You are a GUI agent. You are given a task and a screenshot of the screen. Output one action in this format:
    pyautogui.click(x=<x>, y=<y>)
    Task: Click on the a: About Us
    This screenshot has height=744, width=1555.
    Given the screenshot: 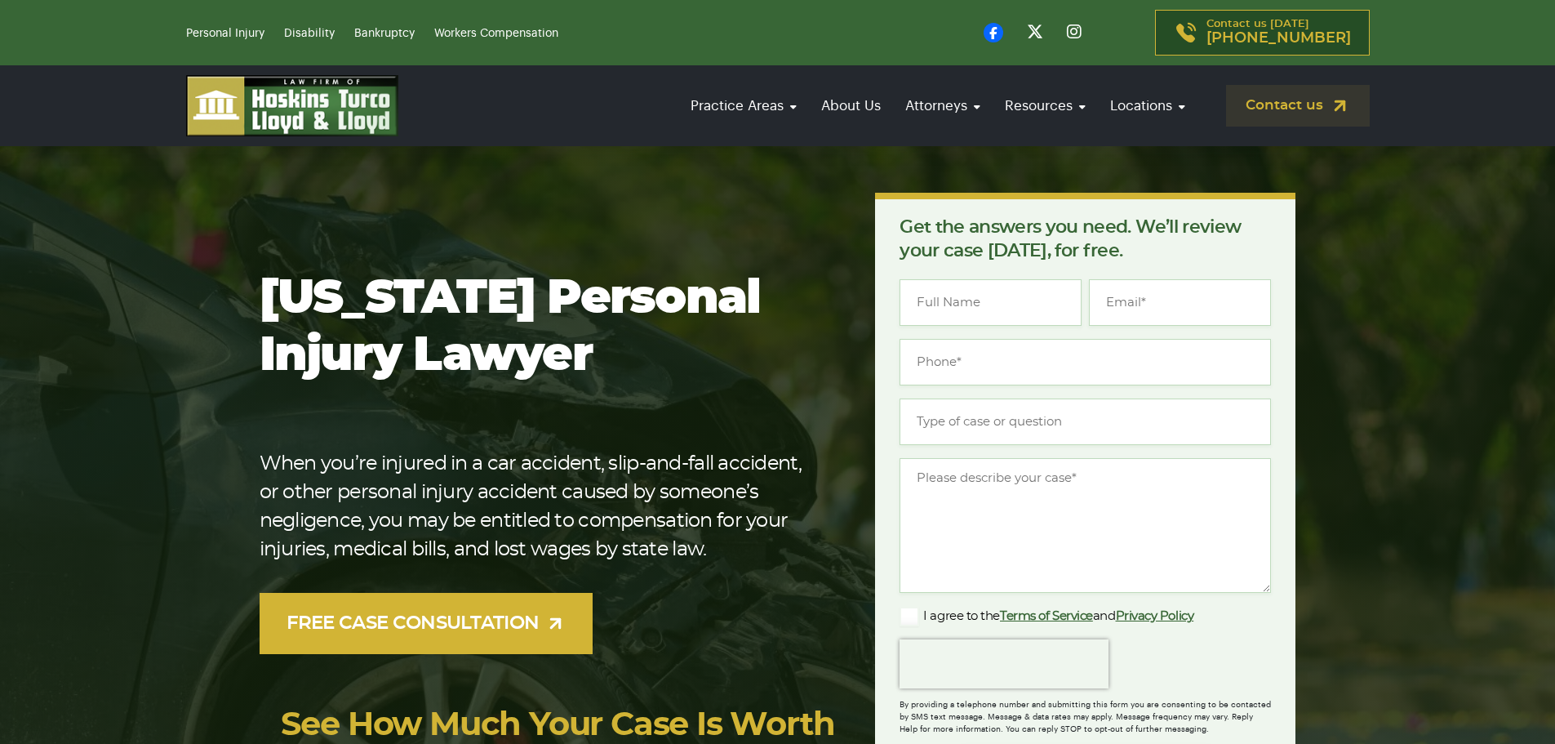 What is the action you would take?
    pyautogui.click(x=851, y=105)
    